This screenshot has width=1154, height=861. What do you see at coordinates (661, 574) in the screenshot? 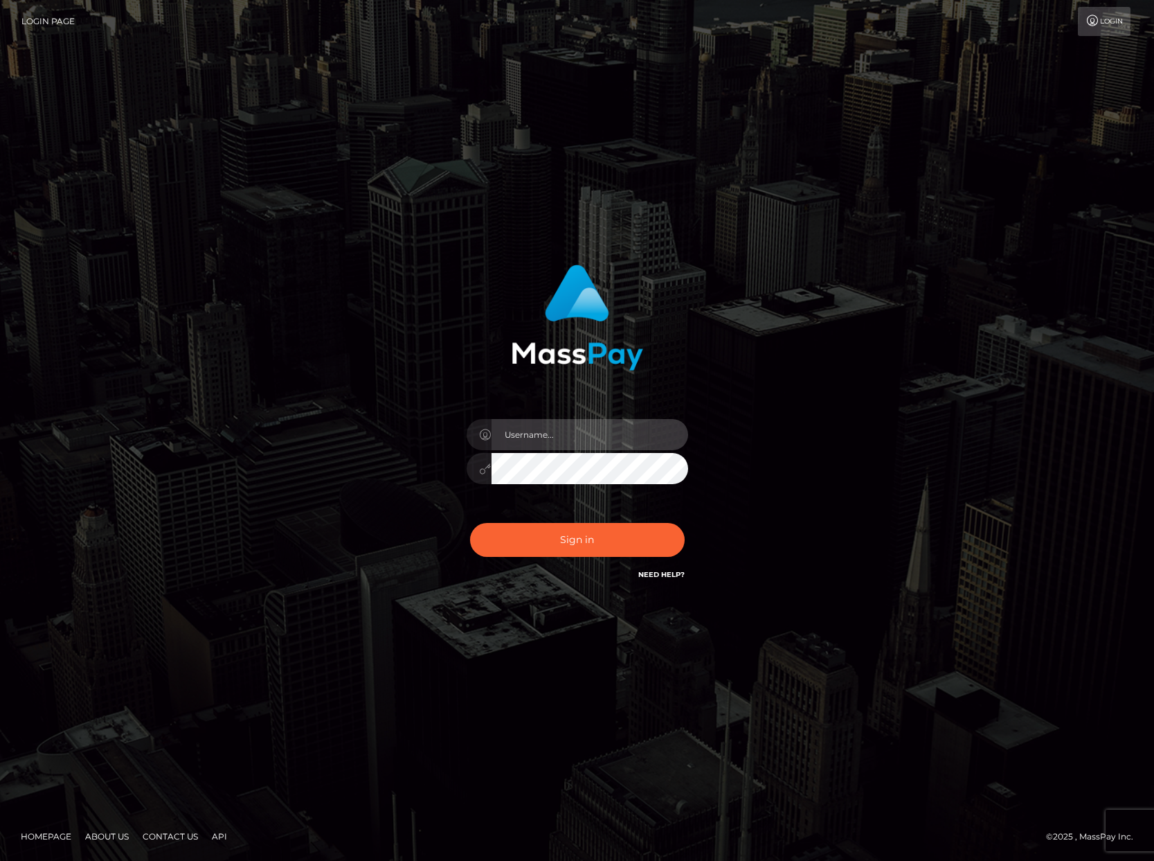
I see `a: Need Help?` at bounding box center [661, 574].